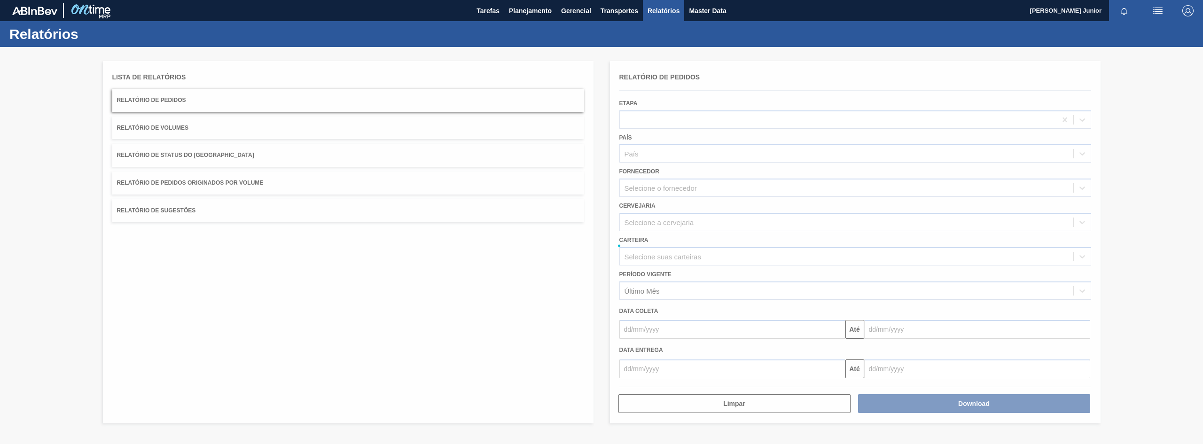 The width and height of the screenshot is (1203, 444). Describe the element at coordinates (93, 34) in the screenshot. I see `h1: Relatórios` at that location.